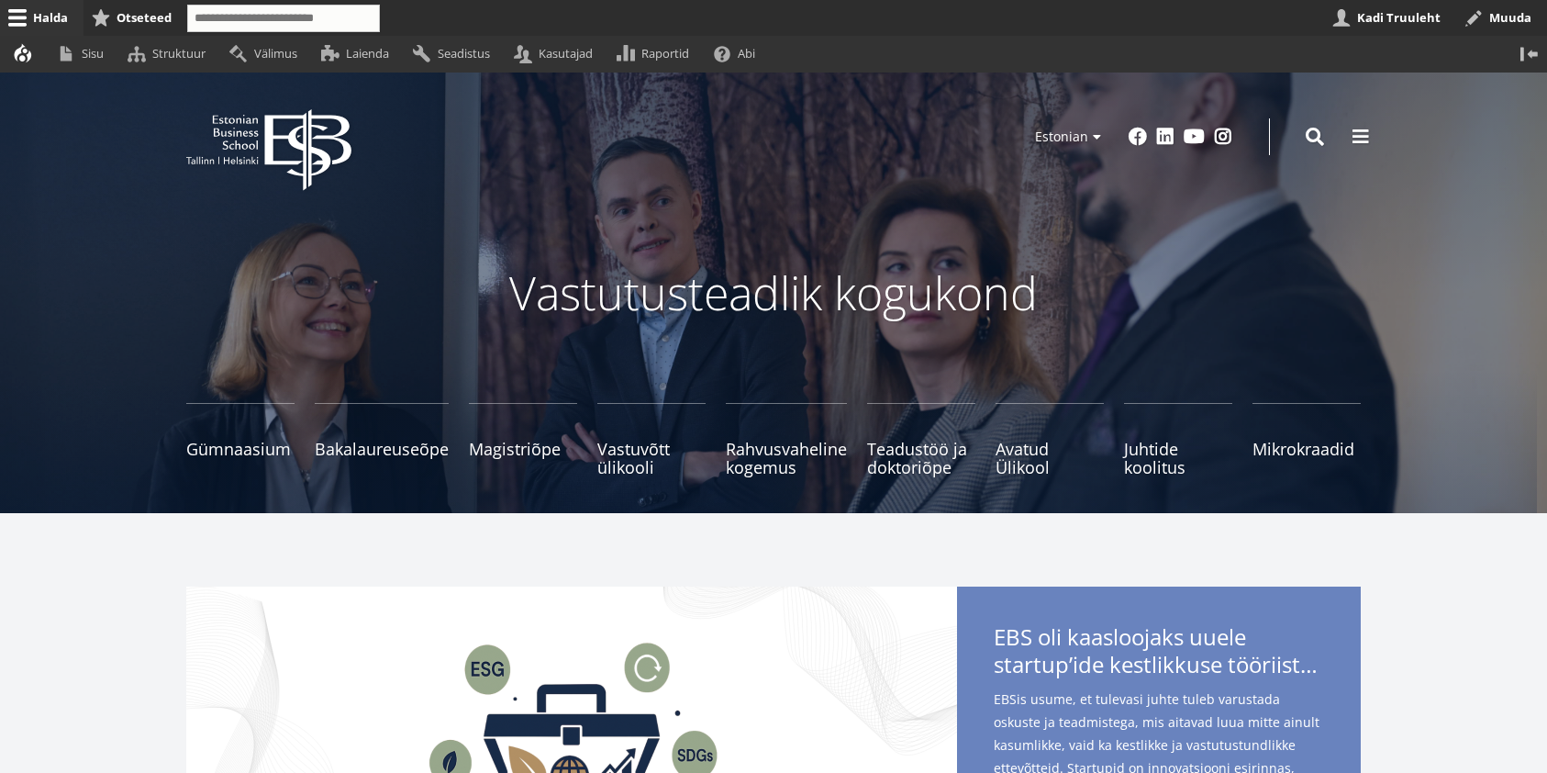  I want to click on a: Abi, so click(739, 53).